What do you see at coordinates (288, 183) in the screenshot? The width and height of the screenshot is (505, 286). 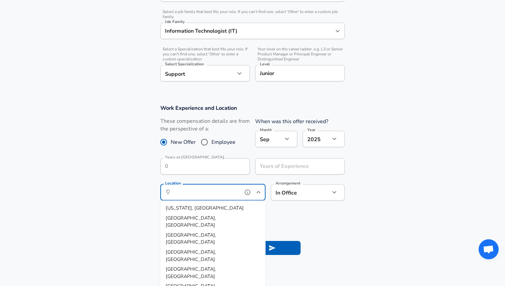 I see `label: Arrangement` at bounding box center [288, 183].